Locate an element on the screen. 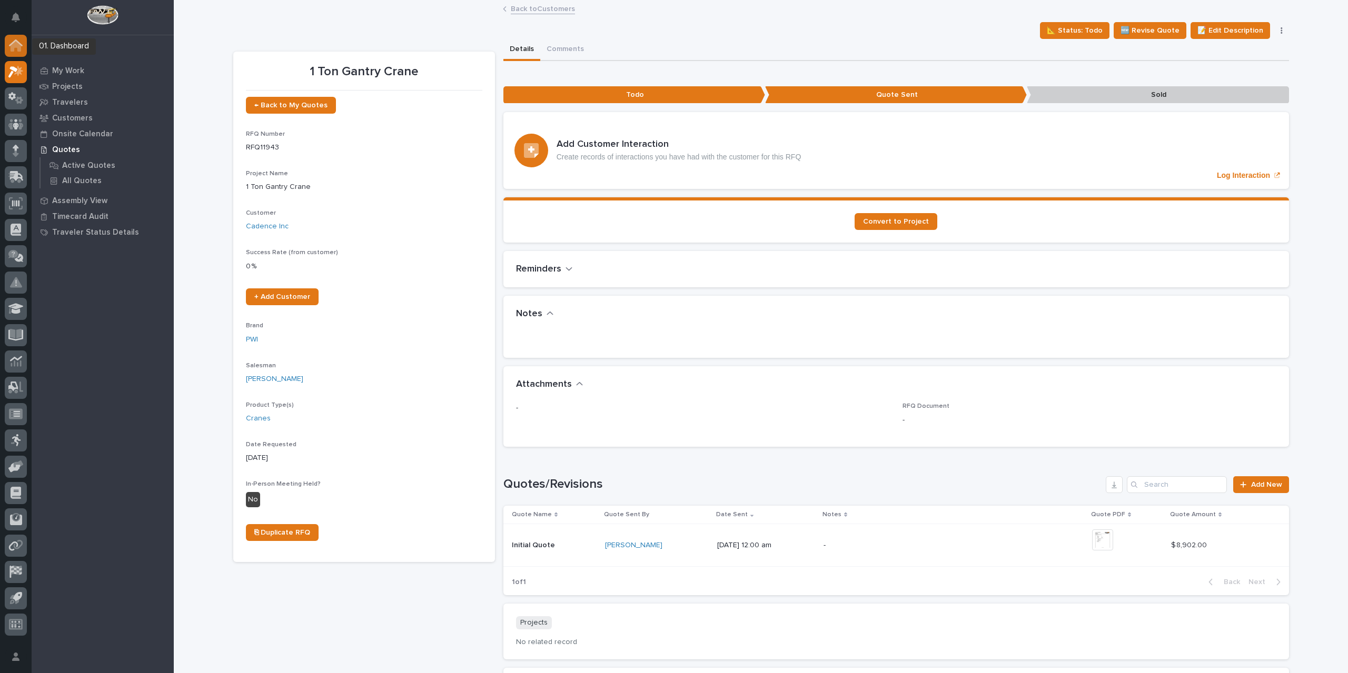 This screenshot has width=1348, height=673. a: Log Interaction is located at coordinates (896, 151).